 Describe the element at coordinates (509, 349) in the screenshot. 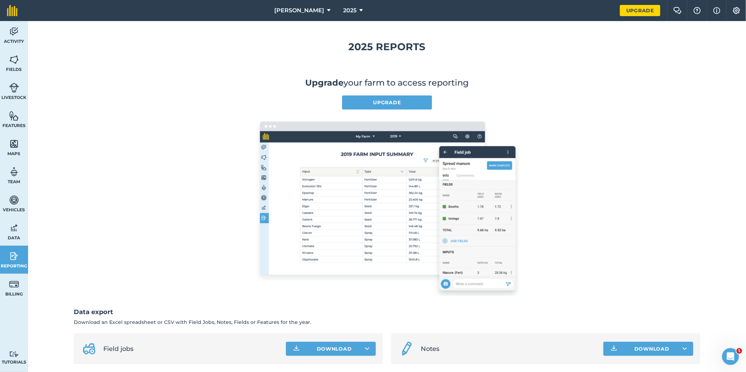

I see `span: Notes` at that location.